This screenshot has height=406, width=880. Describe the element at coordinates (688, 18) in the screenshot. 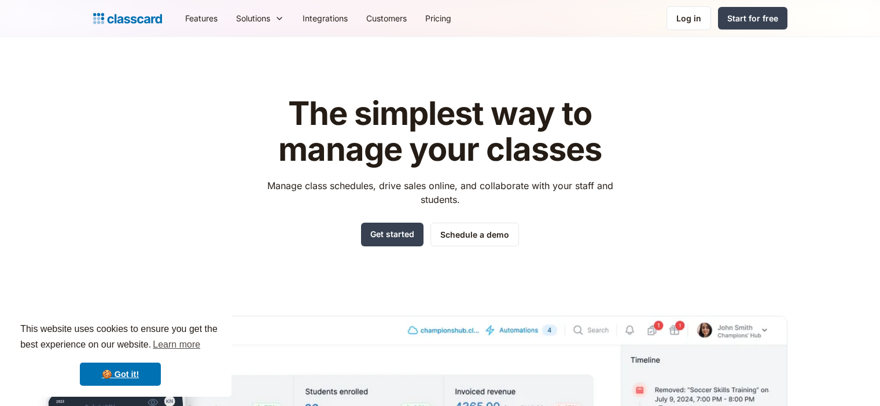

I see `div: Log in` at that location.